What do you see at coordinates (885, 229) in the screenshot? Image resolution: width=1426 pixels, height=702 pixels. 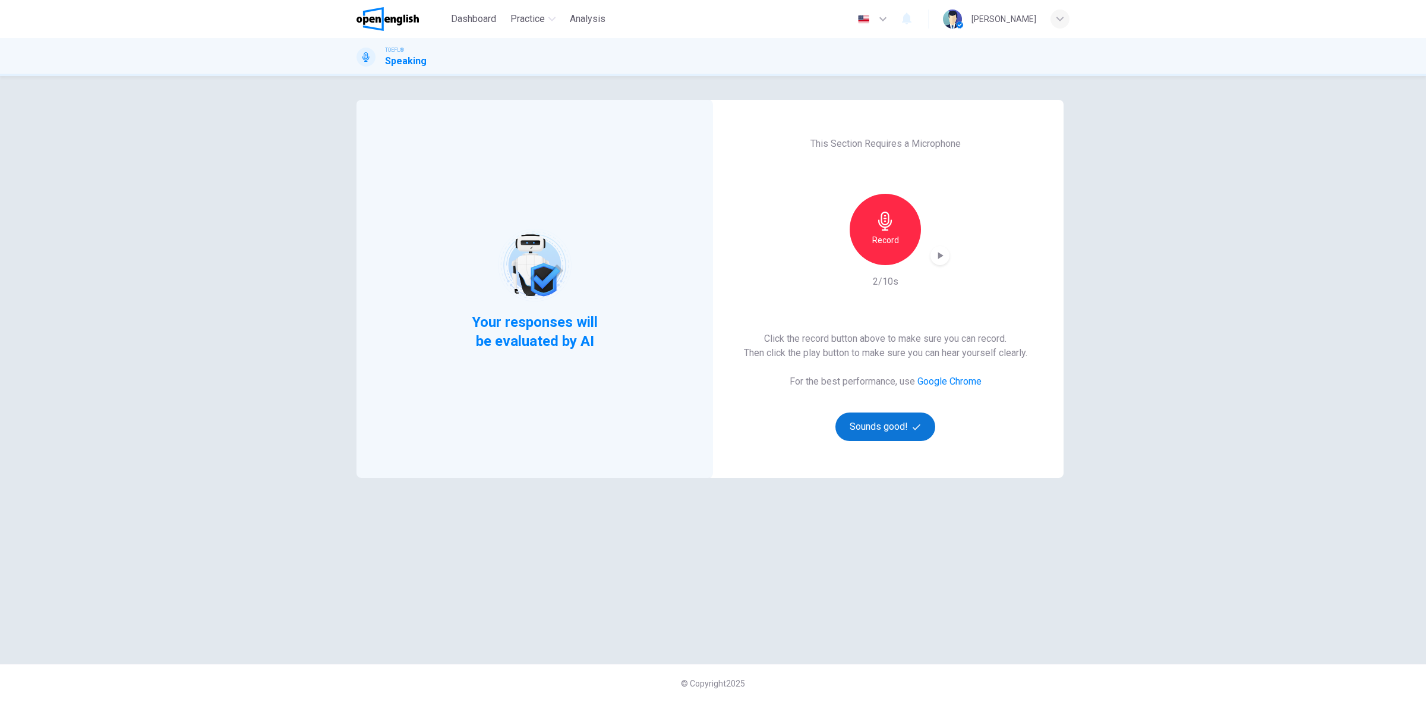 I see `button: Record` at bounding box center [885, 229].